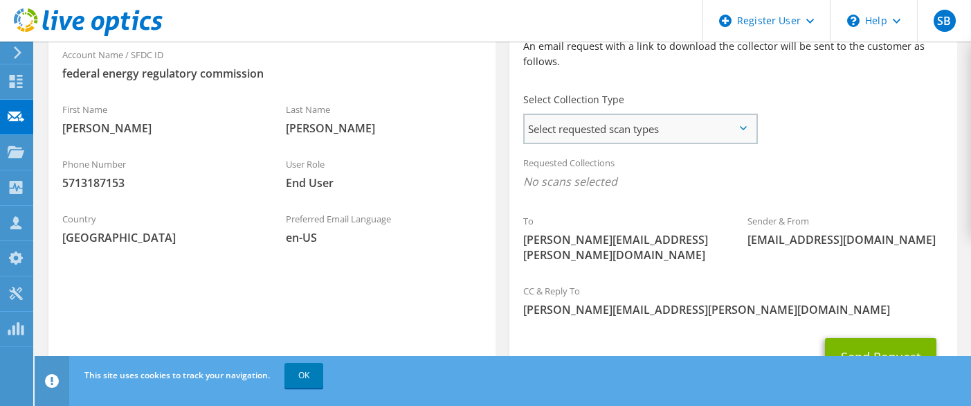 The height and width of the screenshot is (406, 971). Describe the element at coordinates (383, 118) in the screenshot. I see `div: Last Name` at that location.